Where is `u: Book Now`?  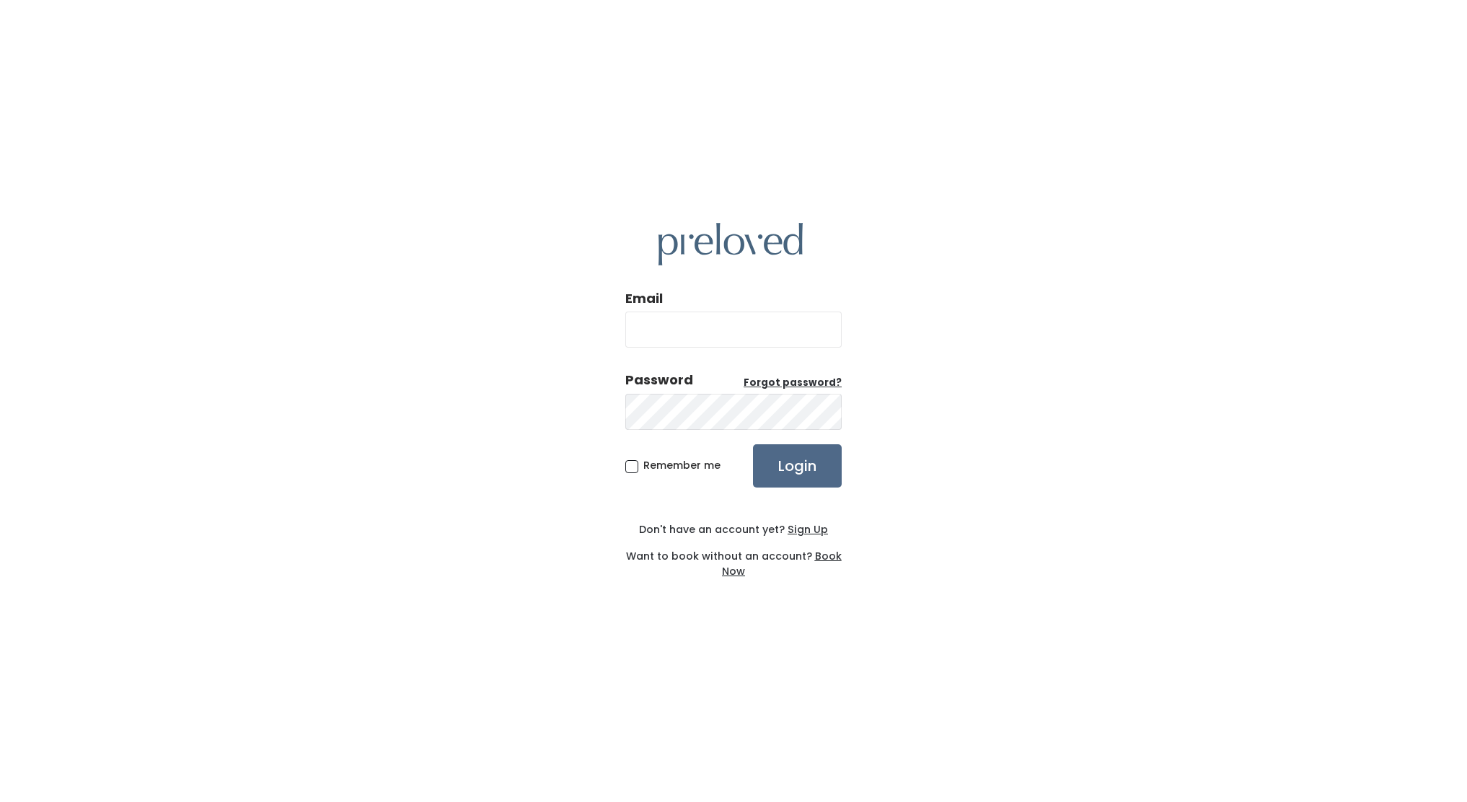
u: Book Now is located at coordinates (782, 563).